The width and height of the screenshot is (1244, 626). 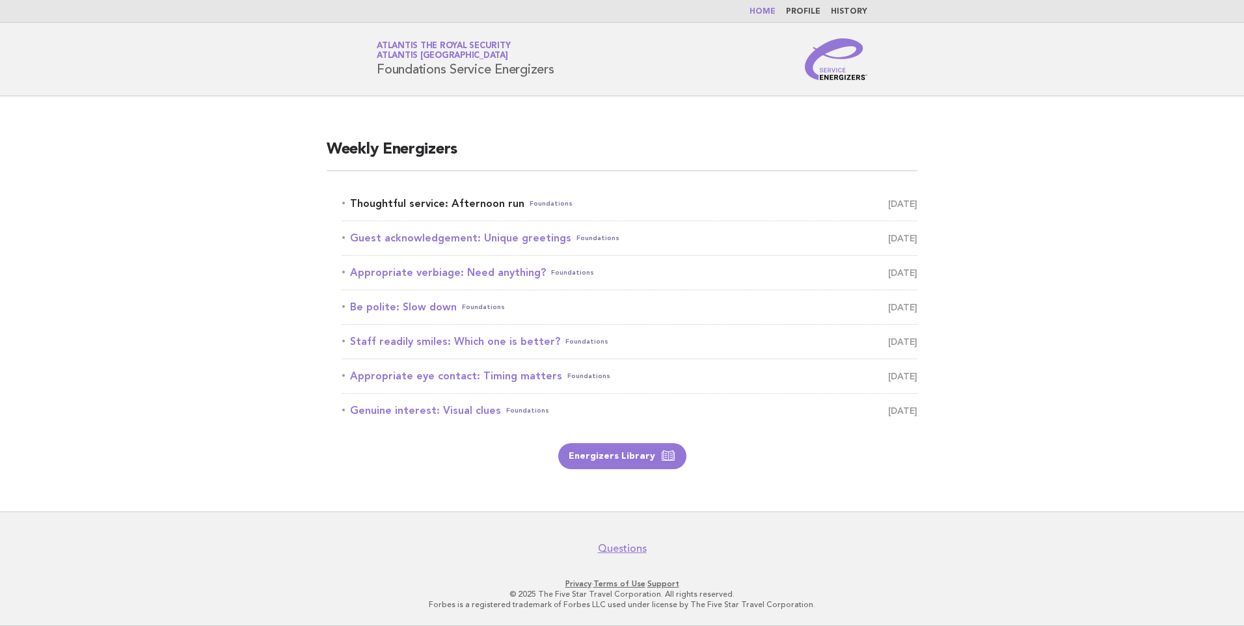 What do you see at coordinates (663, 584) in the screenshot?
I see `a: Support` at bounding box center [663, 584].